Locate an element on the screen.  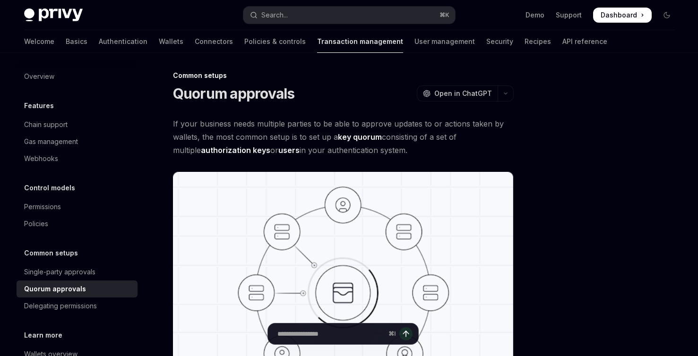
div: Single-party approvals is located at coordinates (60, 272).